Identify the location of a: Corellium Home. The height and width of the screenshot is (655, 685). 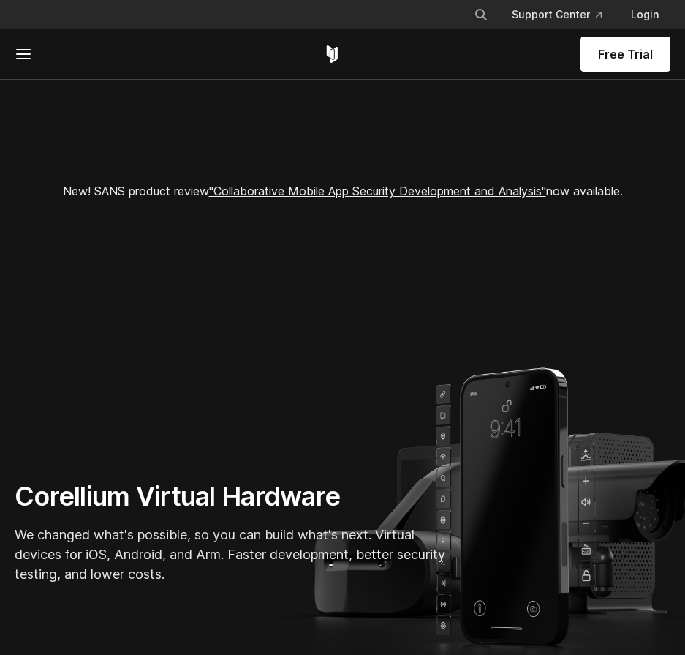
(332, 54).